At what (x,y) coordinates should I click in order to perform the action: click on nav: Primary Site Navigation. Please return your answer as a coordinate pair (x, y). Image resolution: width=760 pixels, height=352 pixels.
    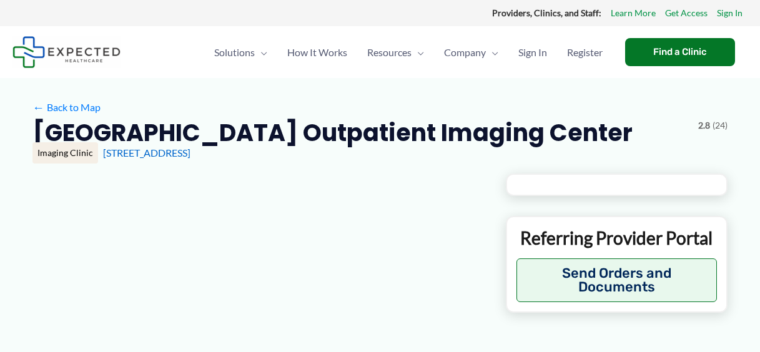
    Looking at the image, I should click on (408, 52).